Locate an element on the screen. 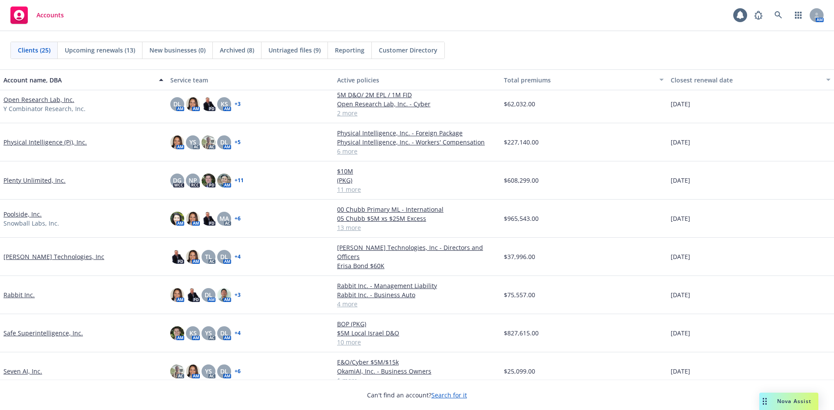  a: 2 more is located at coordinates (417, 113).